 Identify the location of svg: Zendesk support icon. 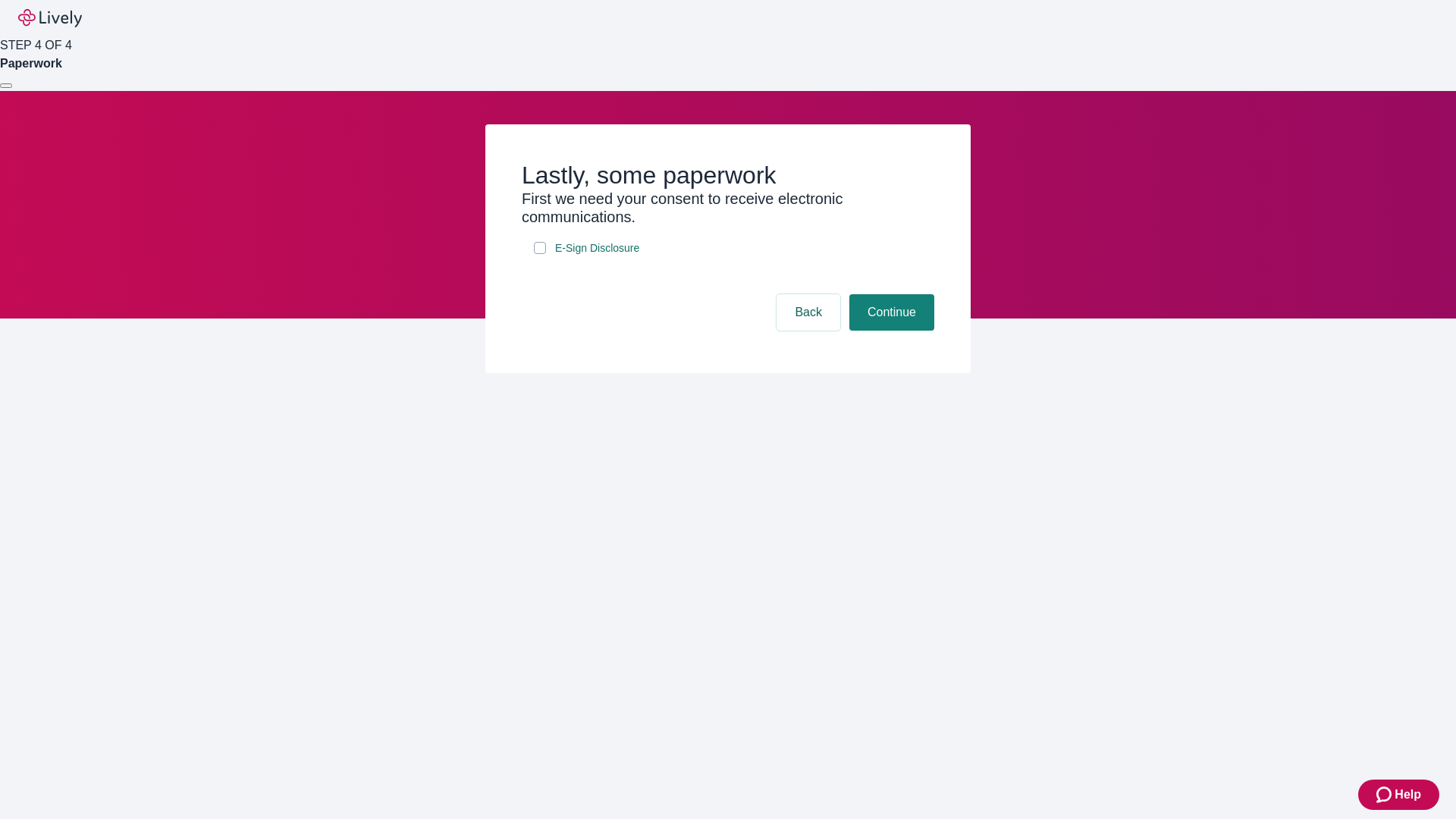
(1385, 795).